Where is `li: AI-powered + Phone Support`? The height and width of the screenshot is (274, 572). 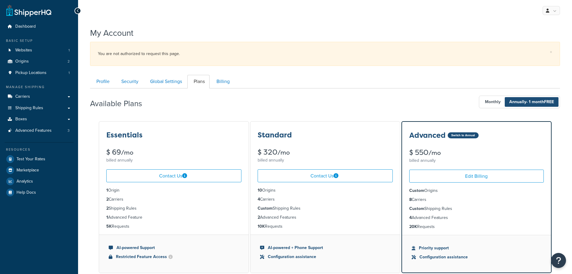 li: AI-powered + Phone Support is located at coordinates (325, 248).